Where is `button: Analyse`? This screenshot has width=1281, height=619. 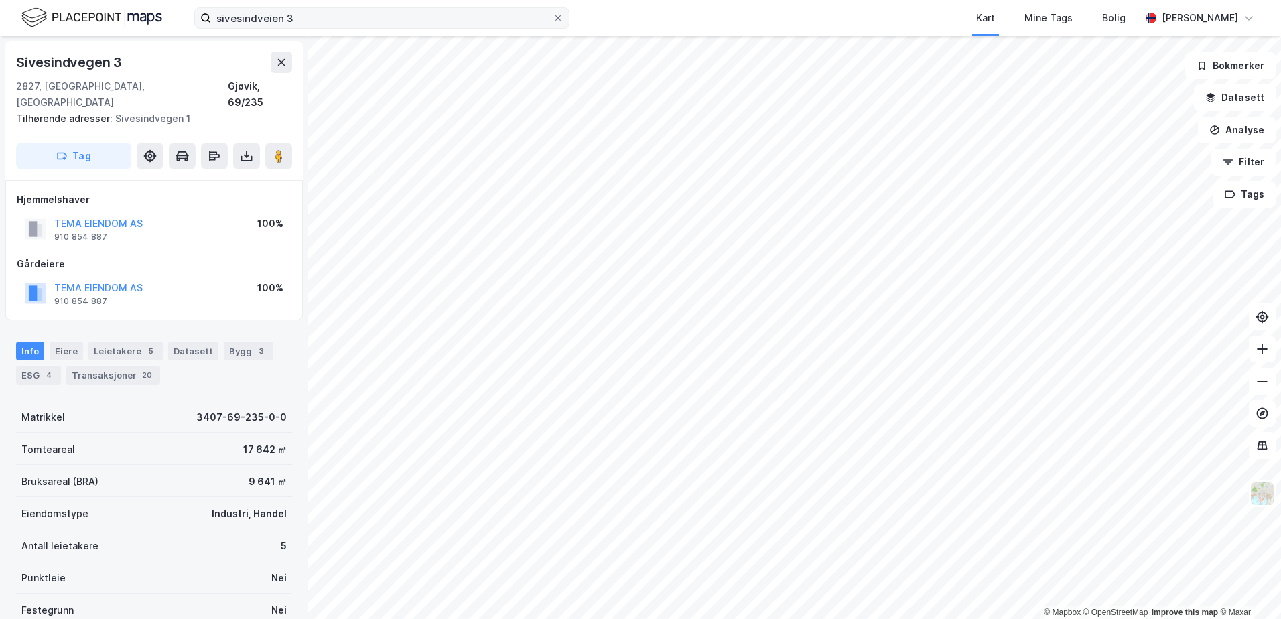 button: Analyse is located at coordinates (1237, 130).